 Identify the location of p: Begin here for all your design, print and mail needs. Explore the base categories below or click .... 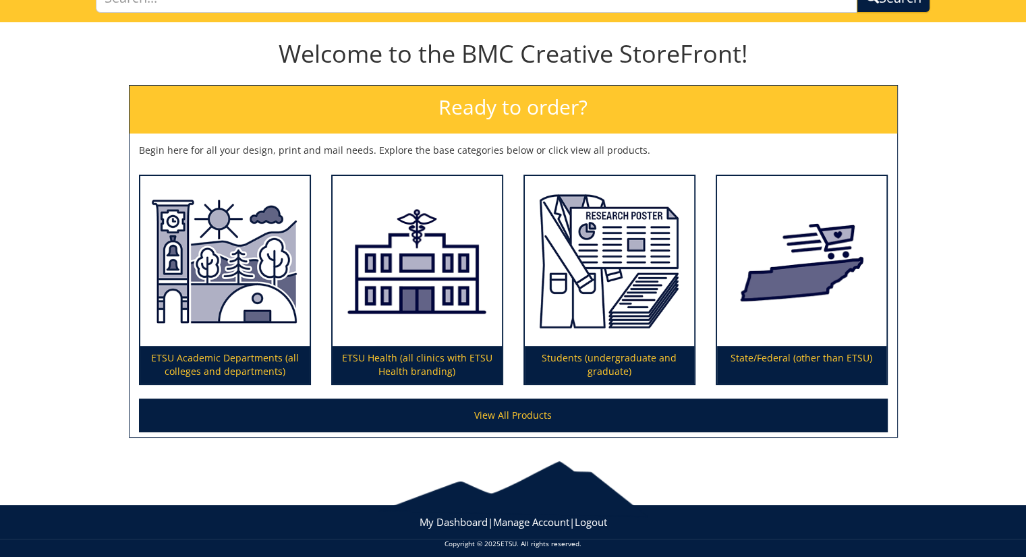
(513, 150).